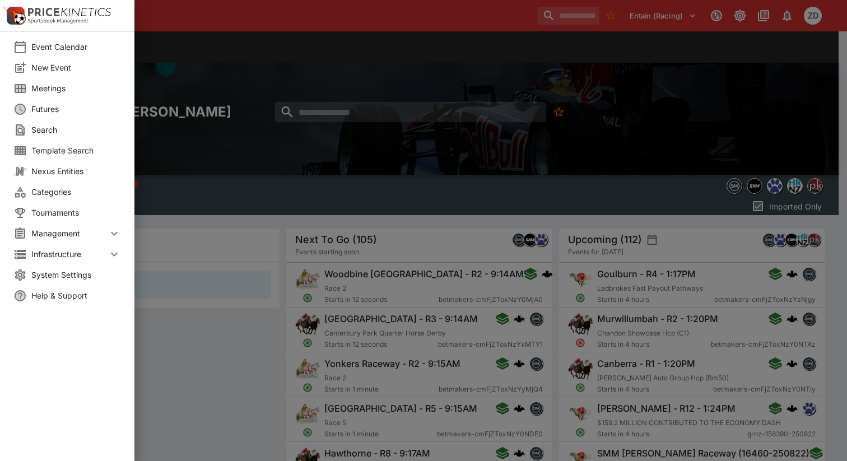 The width and height of the screenshot is (847, 461). What do you see at coordinates (76, 67) in the screenshot?
I see `span: New Event` at bounding box center [76, 67].